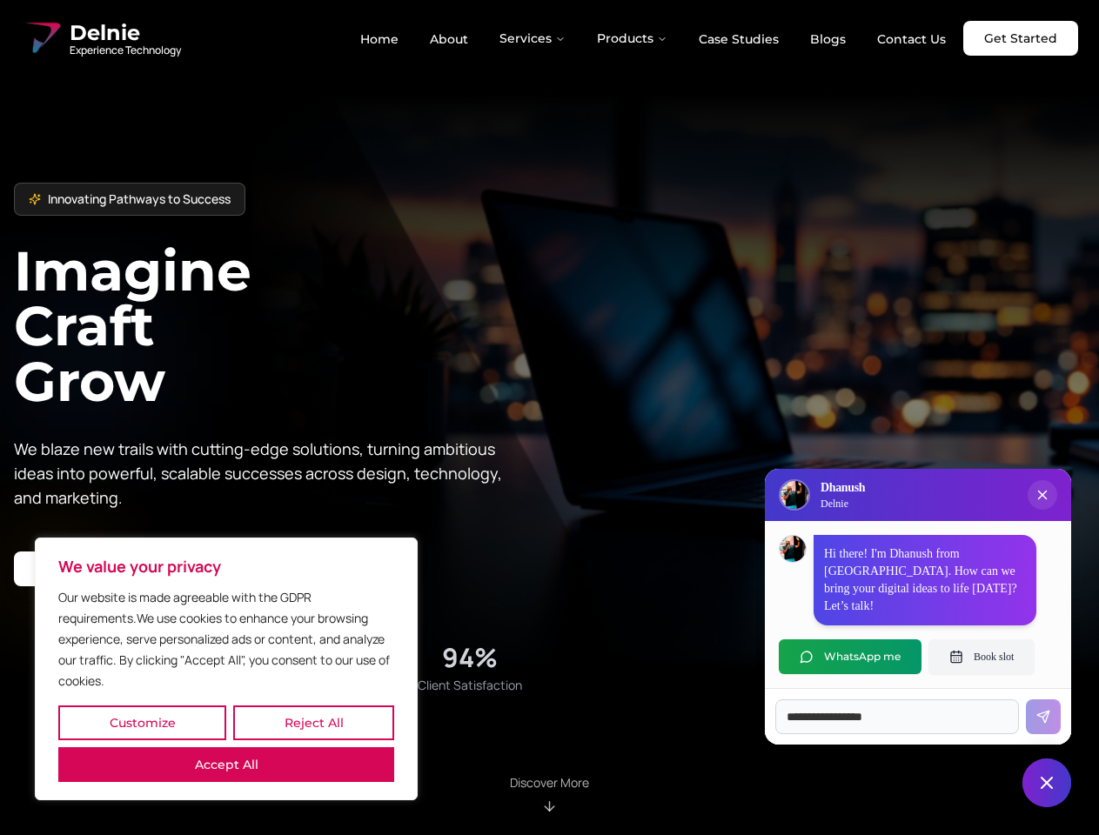 The height and width of the screenshot is (835, 1099). I want to click on img: Dhanush, so click(793, 549).